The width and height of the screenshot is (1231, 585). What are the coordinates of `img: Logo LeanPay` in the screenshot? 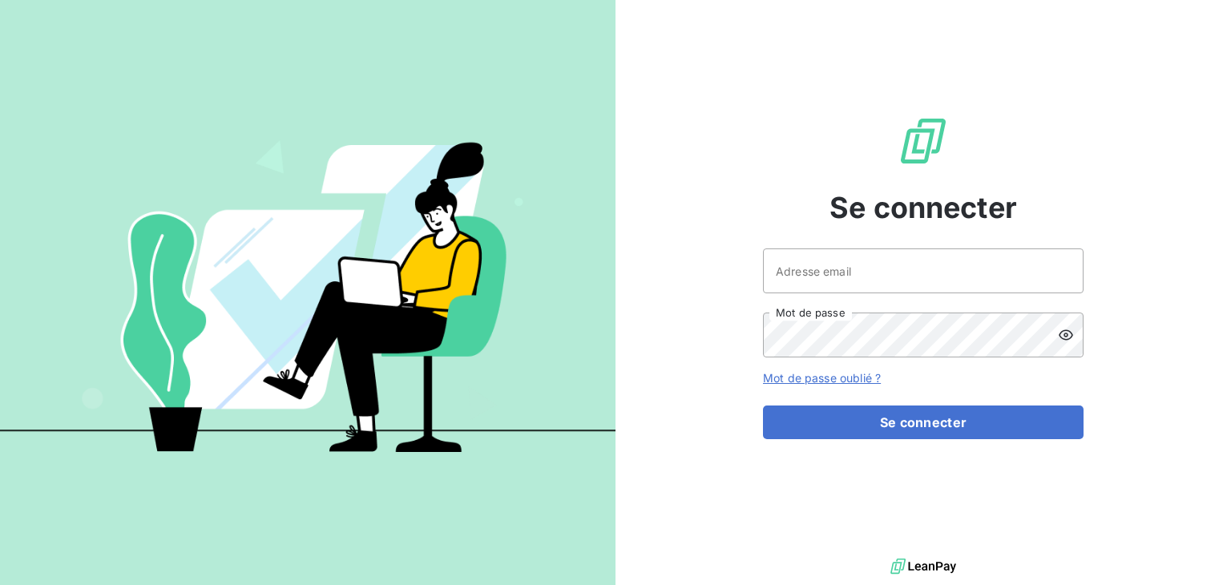 It's located at (923, 141).